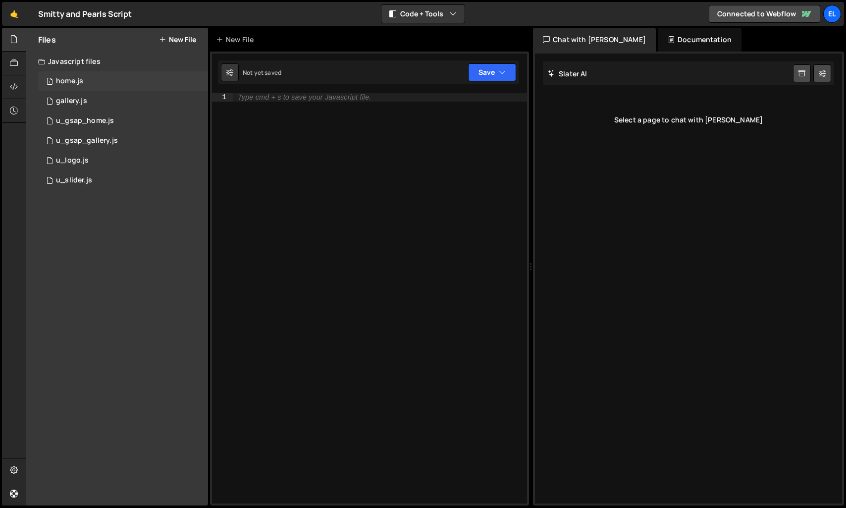 The height and width of the screenshot is (508, 846). I want to click on button: Code + Tools, so click(423, 14).